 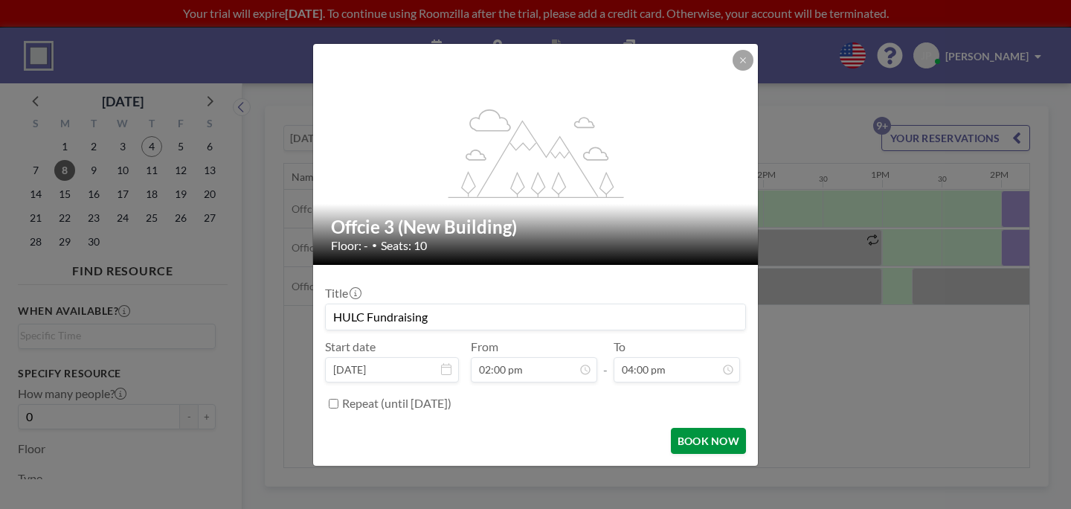 What do you see at coordinates (404, 245) in the screenshot?
I see `span: Seats: 10` at bounding box center [404, 245].